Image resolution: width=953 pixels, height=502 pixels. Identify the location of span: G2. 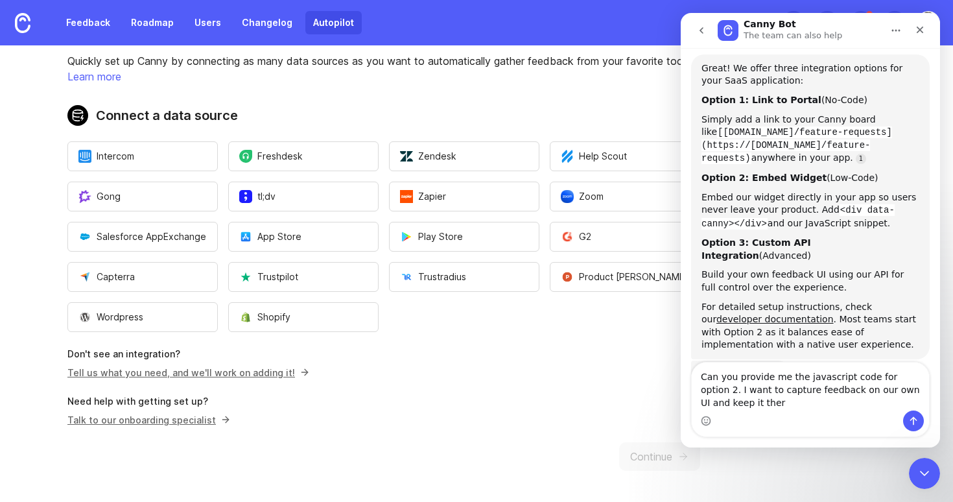
(576, 237).